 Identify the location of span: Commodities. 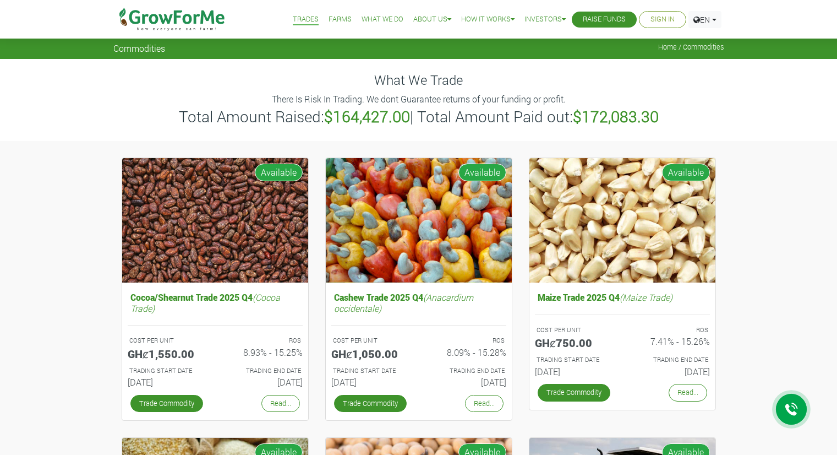
(139, 48).